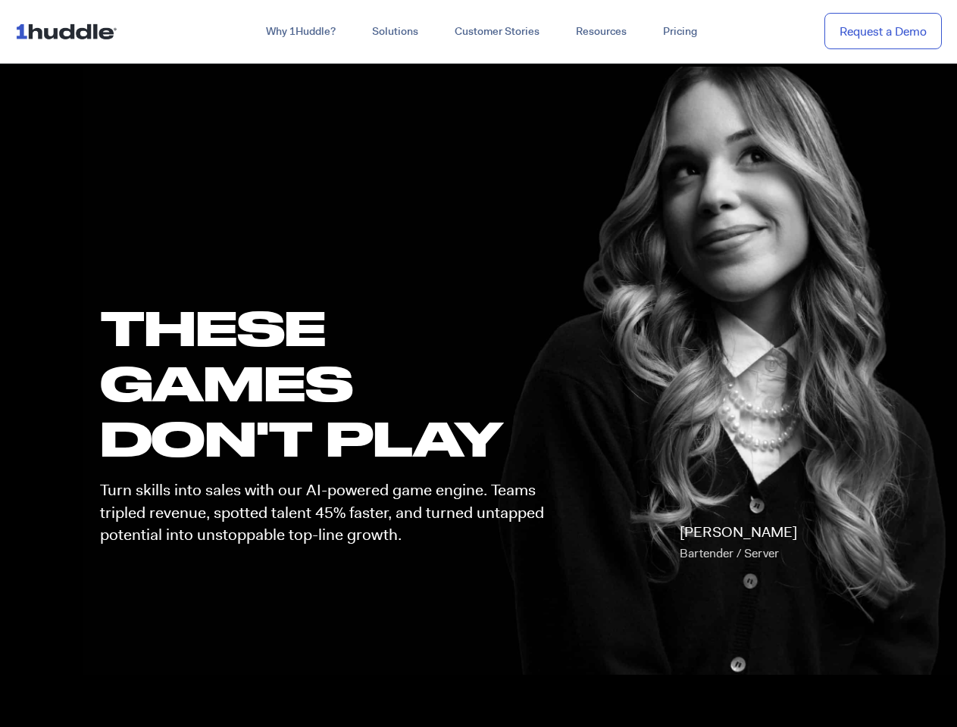 This screenshot has width=957, height=727. I want to click on a: Solutions, so click(395, 32).